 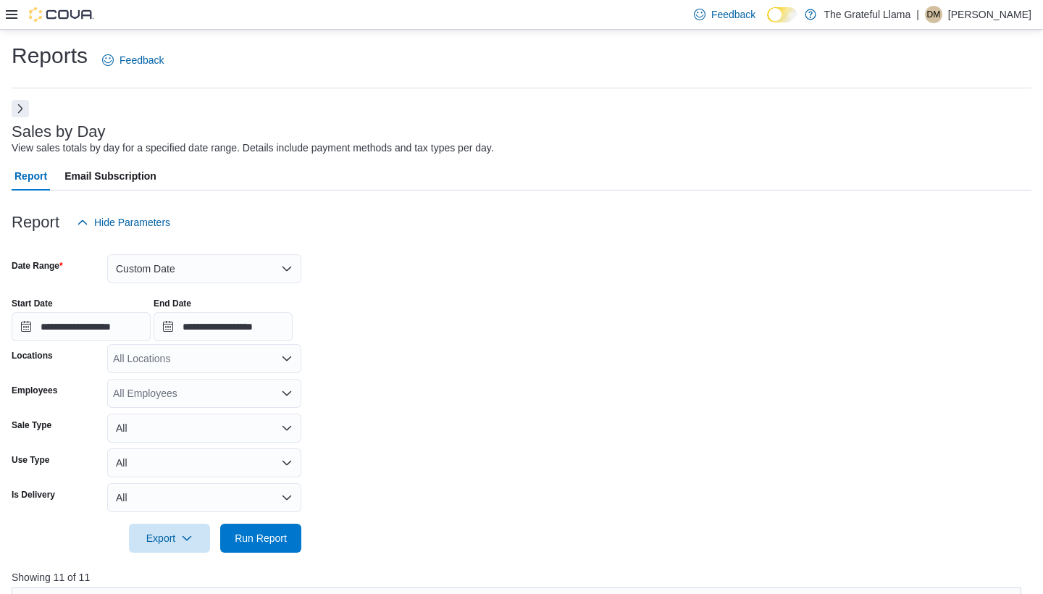 What do you see at coordinates (172, 303) in the screenshot?
I see `label: End Date` at bounding box center [172, 303].